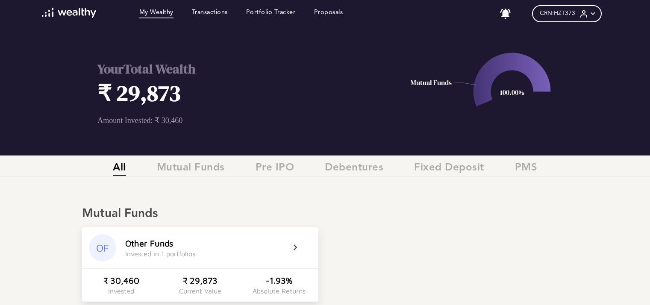  I want to click on a: Portfolio Tracker, so click(271, 14).